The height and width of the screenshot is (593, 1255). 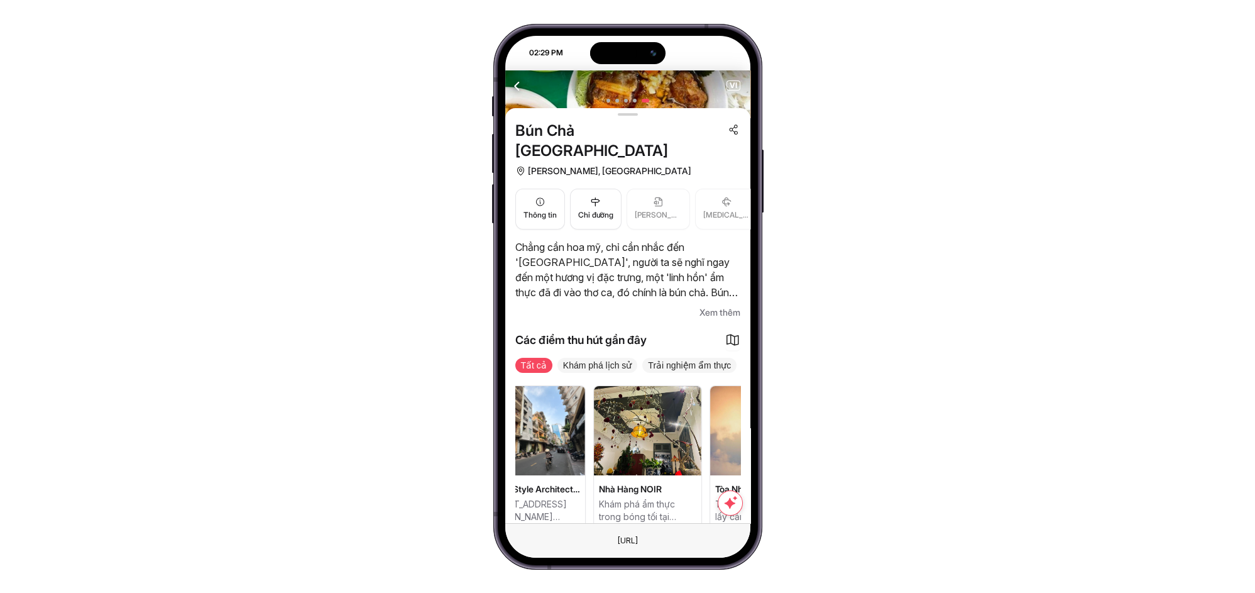 What do you see at coordinates (540, 215) in the screenshot?
I see `span: Thông tin` at bounding box center [540, 215].